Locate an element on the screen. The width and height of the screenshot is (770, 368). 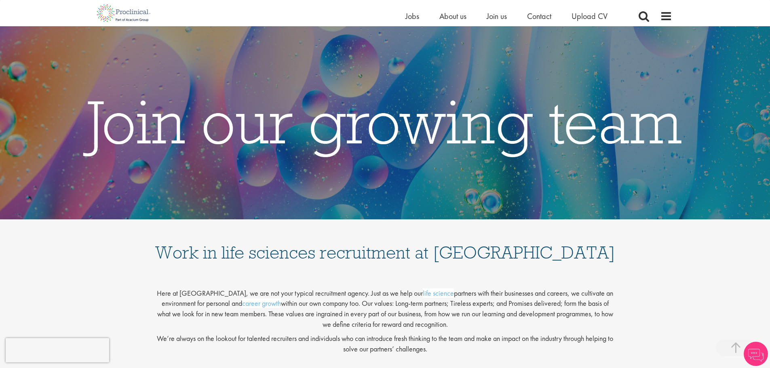
span: About us is located at coordinates (453, 16).